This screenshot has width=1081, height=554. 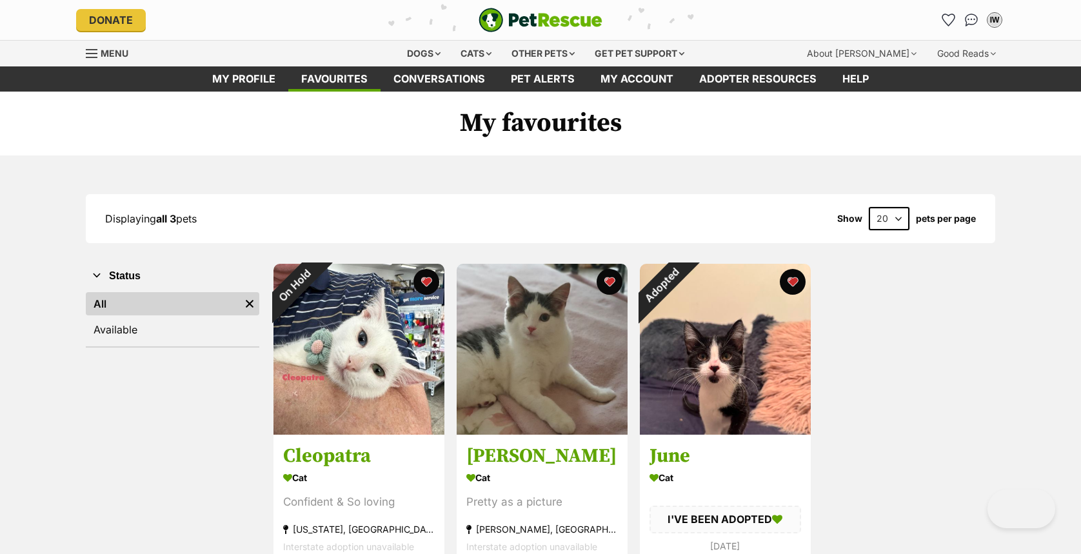 What do you see at coordinates (542, 349) in the screenshot?
I see `img: Pablo Moriarty` at bounding box center [542, 349].